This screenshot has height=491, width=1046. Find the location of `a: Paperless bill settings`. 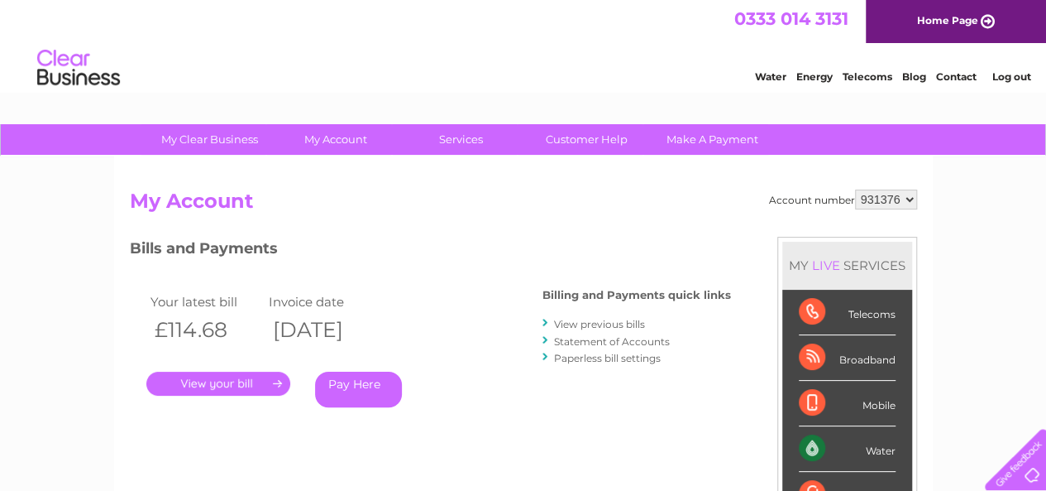

a: Paperless bill settings is located at coordinates (607, 357).